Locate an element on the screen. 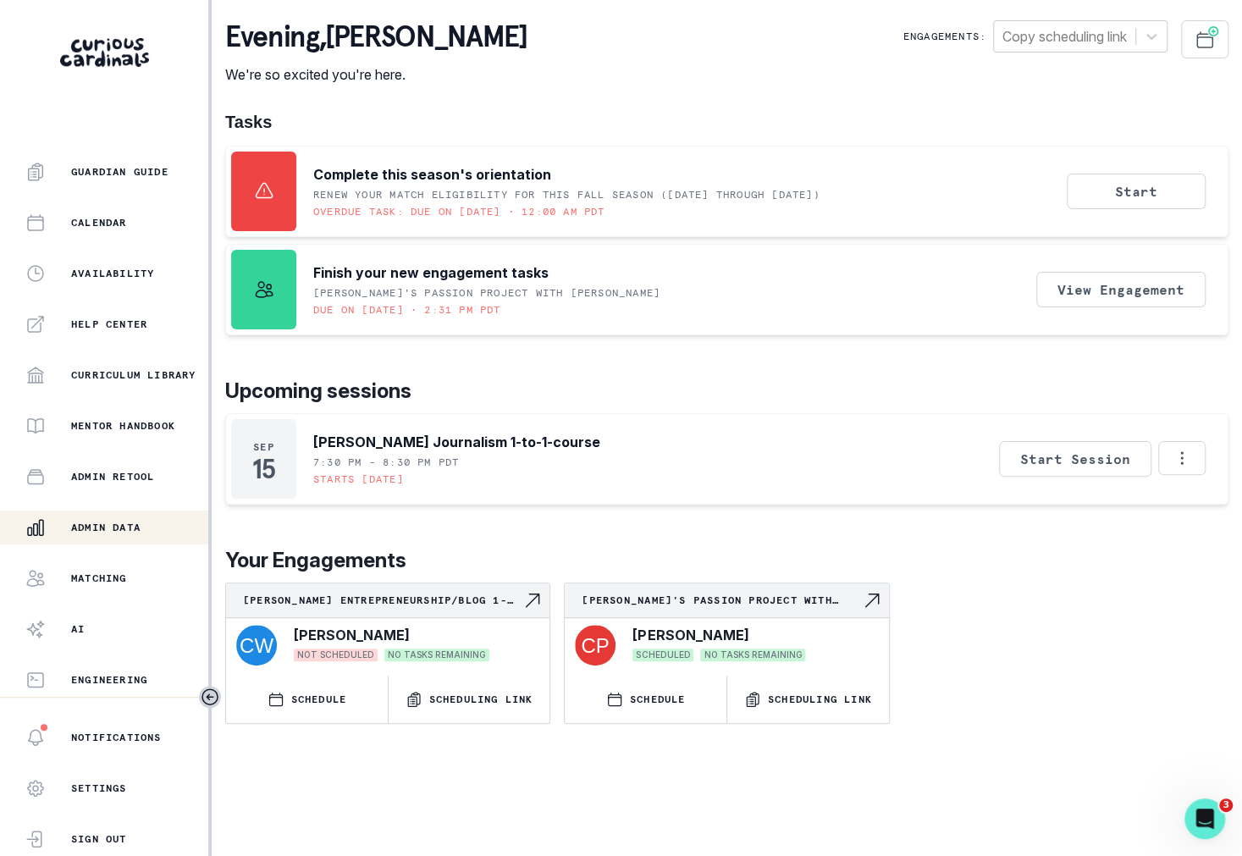  p: 7:30 PM - 8:30 PM PDT is located at coordinates (386, 462).